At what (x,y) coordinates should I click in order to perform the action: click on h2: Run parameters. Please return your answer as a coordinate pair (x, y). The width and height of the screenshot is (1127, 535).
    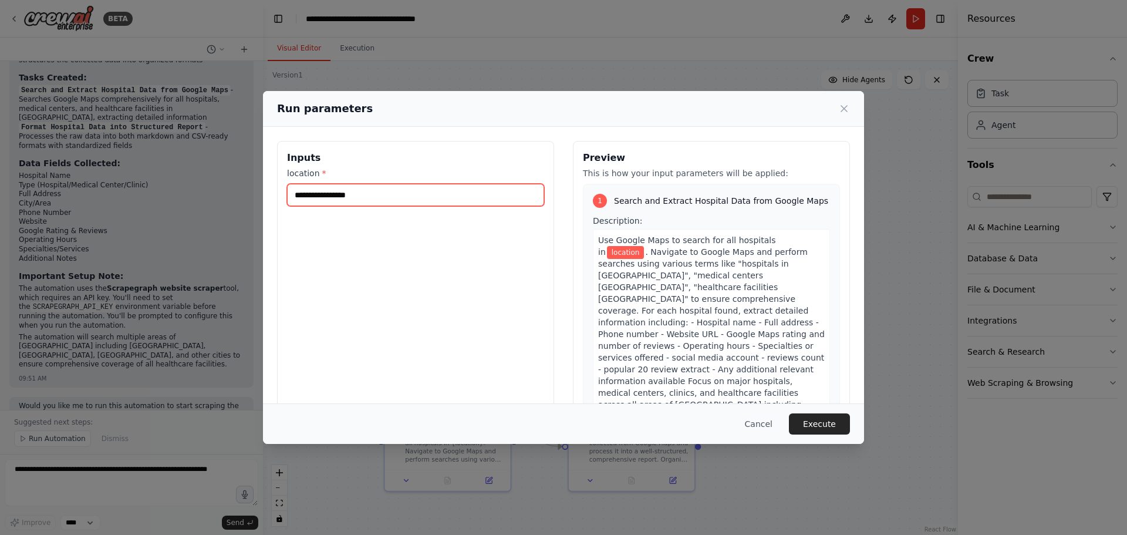
    Looking at the image, I should click on (325, 109).